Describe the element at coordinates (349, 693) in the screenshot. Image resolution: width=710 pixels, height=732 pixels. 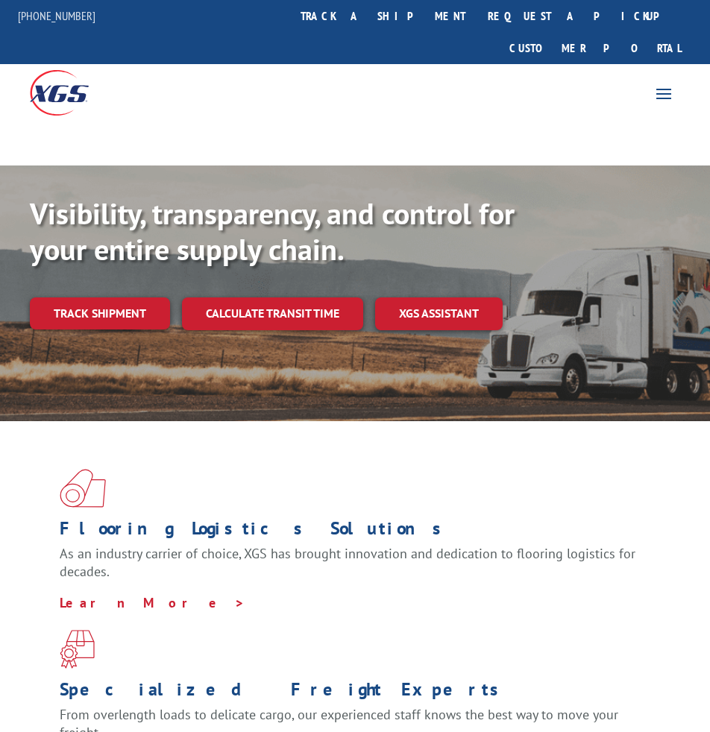
I see `h1: Specialized Freight Experts` at that location.